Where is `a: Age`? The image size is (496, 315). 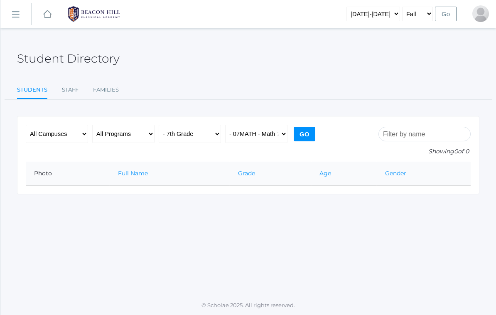
a: Age is located at coordinates (325, 174).